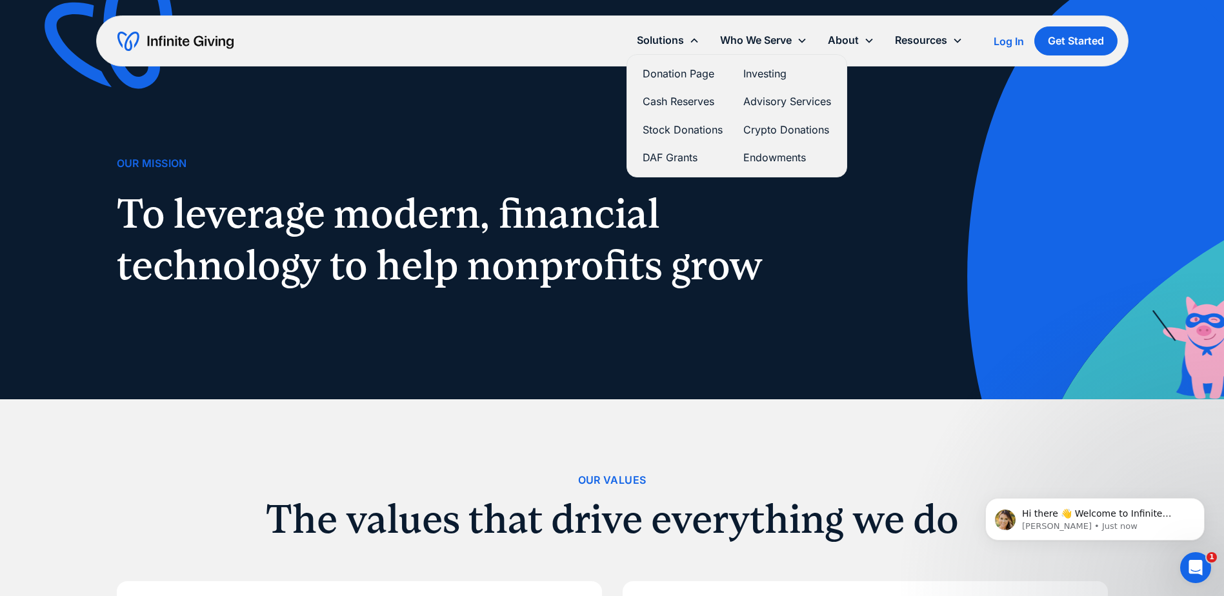 The height and width of the screenshot is (596, 1224). Describe the element at coordinates (787, 157) in the screenshot. I see `a: Endowments` at that location.